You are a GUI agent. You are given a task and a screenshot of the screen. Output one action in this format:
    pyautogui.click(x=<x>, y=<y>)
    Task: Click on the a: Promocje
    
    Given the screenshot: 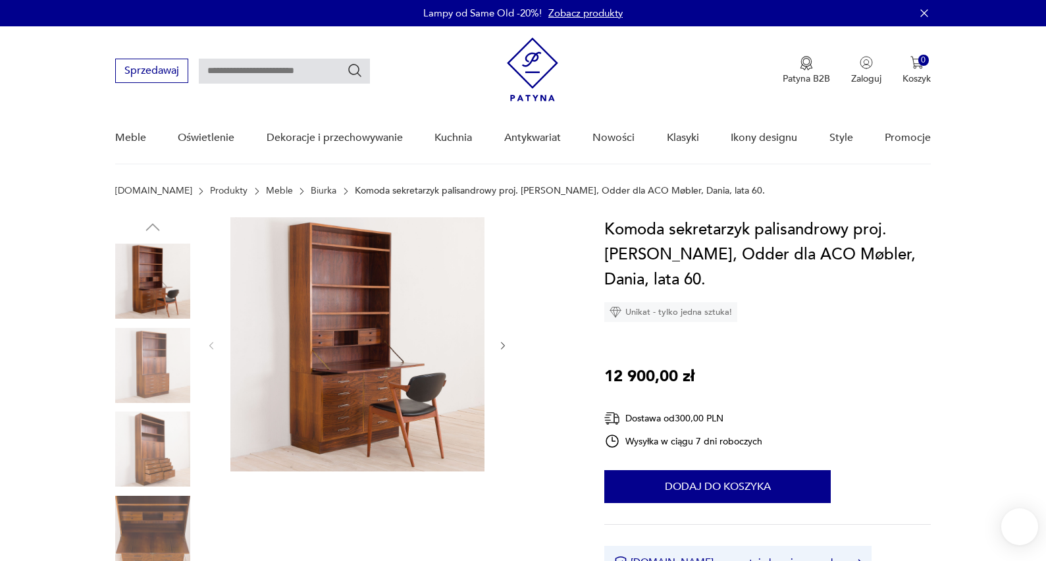 What is the action you would take?
    pyautogui.click(x=908, y=138)
    